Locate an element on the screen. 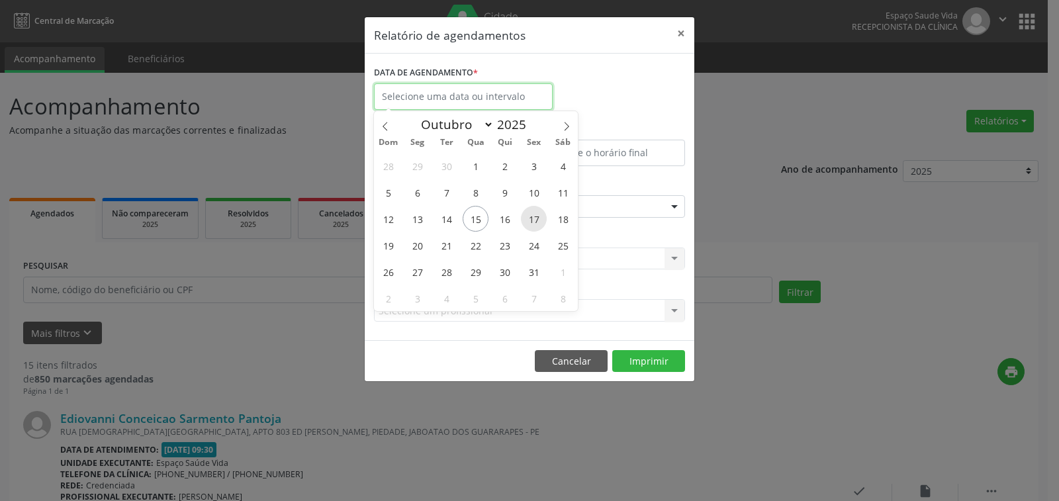 The width and height of the screenshot is (1059, 501). span: Outubro 12, 2025 is located at coordinates (388, 218).